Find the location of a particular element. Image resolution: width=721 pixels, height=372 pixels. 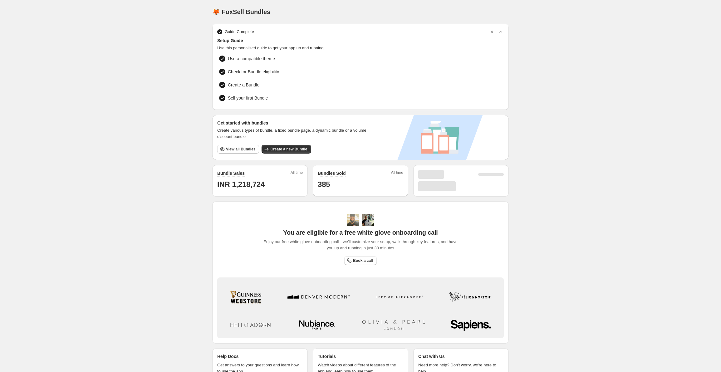

span: Use a compatible theme is located at coordinates (251, 59).